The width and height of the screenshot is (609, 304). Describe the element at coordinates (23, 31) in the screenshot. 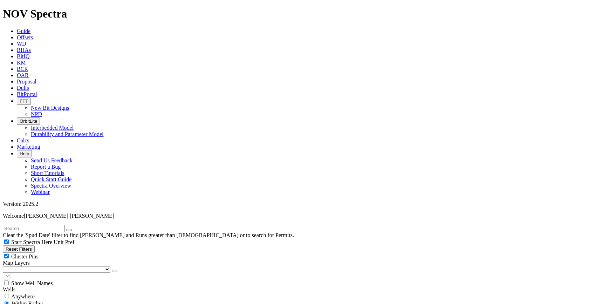

I see `a: Guide` at that location.